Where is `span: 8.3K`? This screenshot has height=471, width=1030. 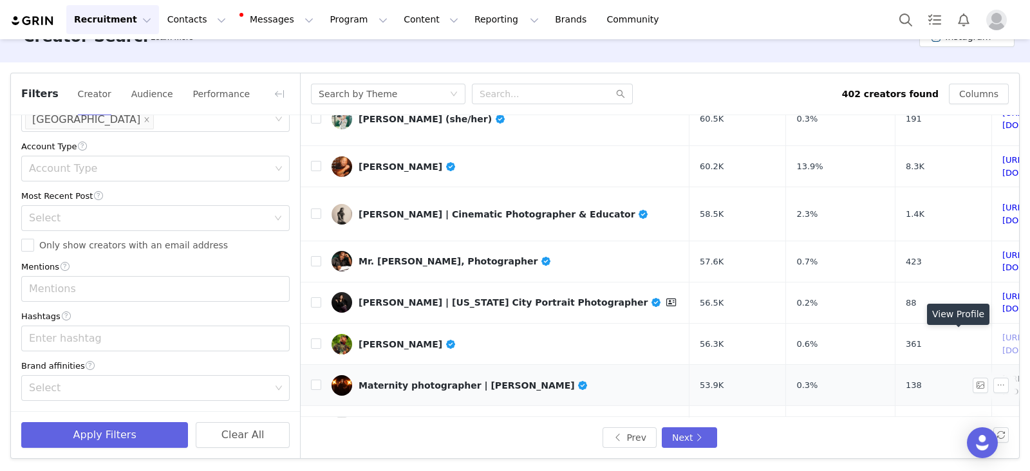
span: 8.3K is located at coordinates (915, 167).